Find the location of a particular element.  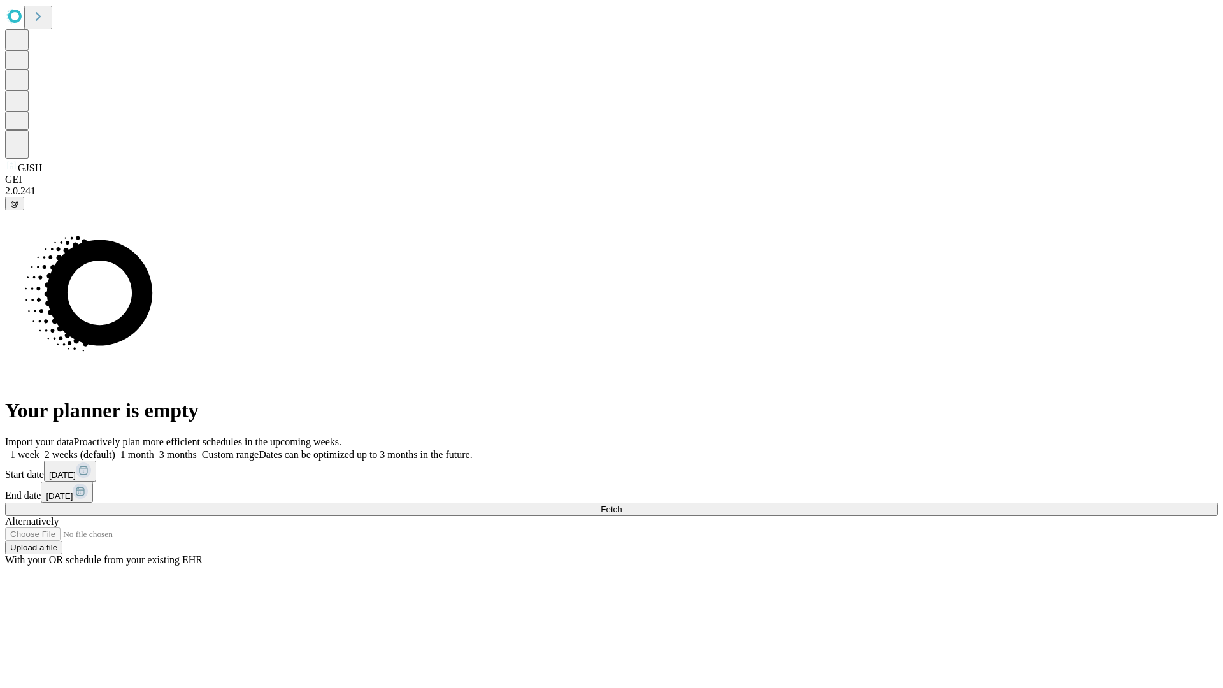

h1: Your planner is empty is located at coordinates (611, 410).